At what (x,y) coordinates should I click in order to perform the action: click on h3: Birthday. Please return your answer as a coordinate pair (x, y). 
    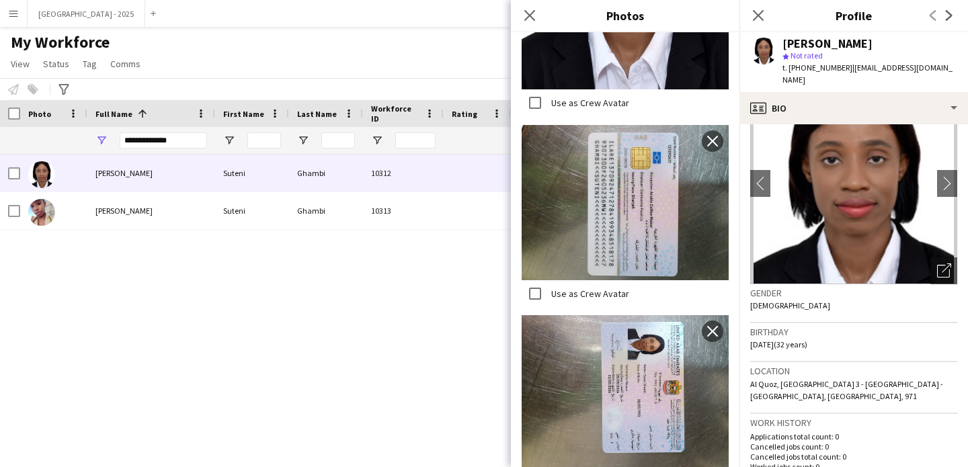
    Looking at the image, I should click on (854, 332).